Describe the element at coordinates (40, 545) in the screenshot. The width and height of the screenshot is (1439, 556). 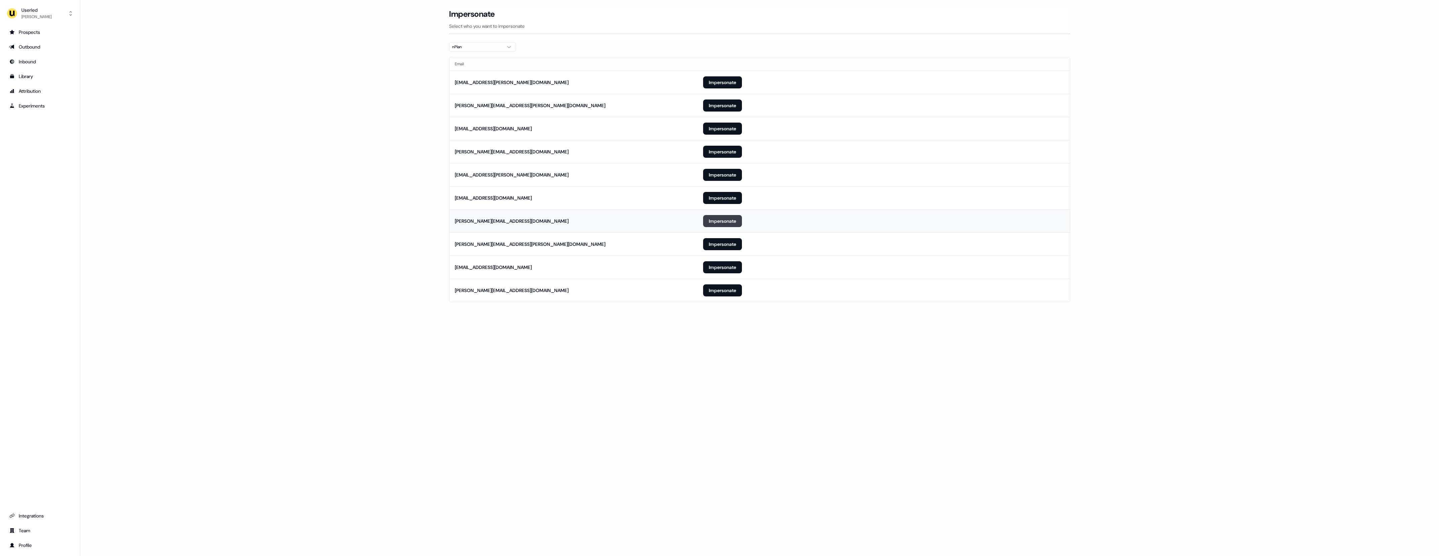
I see `a: Go to profile` at that location.